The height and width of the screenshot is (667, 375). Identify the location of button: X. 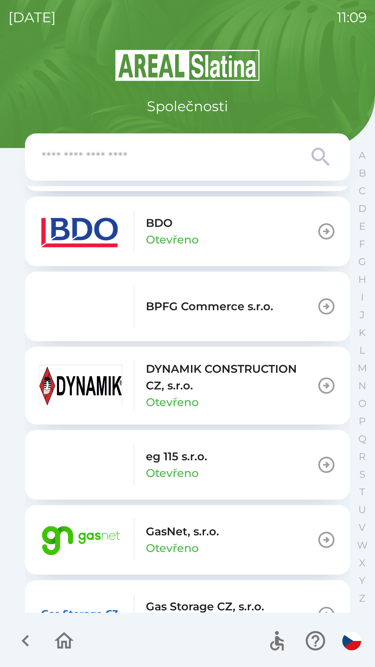
(362, 563).